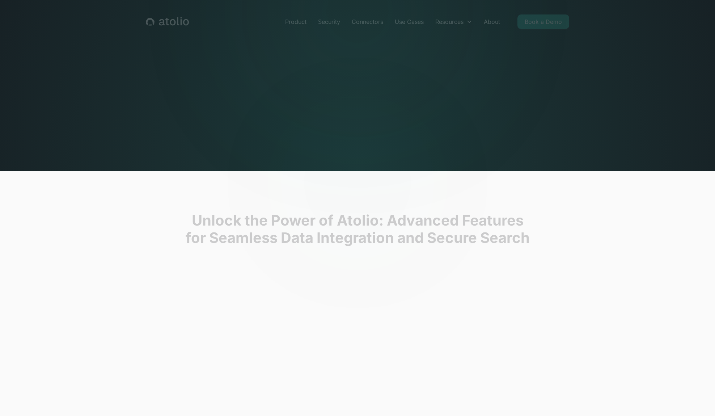 This screenshot has height=416, width=715. What do you see at coordinates (167, 22) in the screenshot?
I see `a: home` at bounding box center [167, 22].